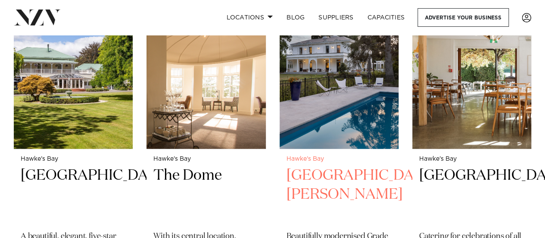 The image size is (545, 238). What do you see at coordinates (296, 17) in the screenshot?
I see `a: BLOG` at bounding box center [296, 17].